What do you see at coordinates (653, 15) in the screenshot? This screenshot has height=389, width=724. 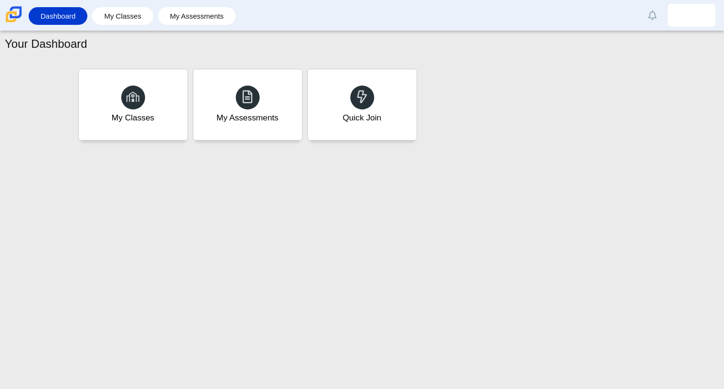 I see `a: Alerts` at bounding box center [653, 15].